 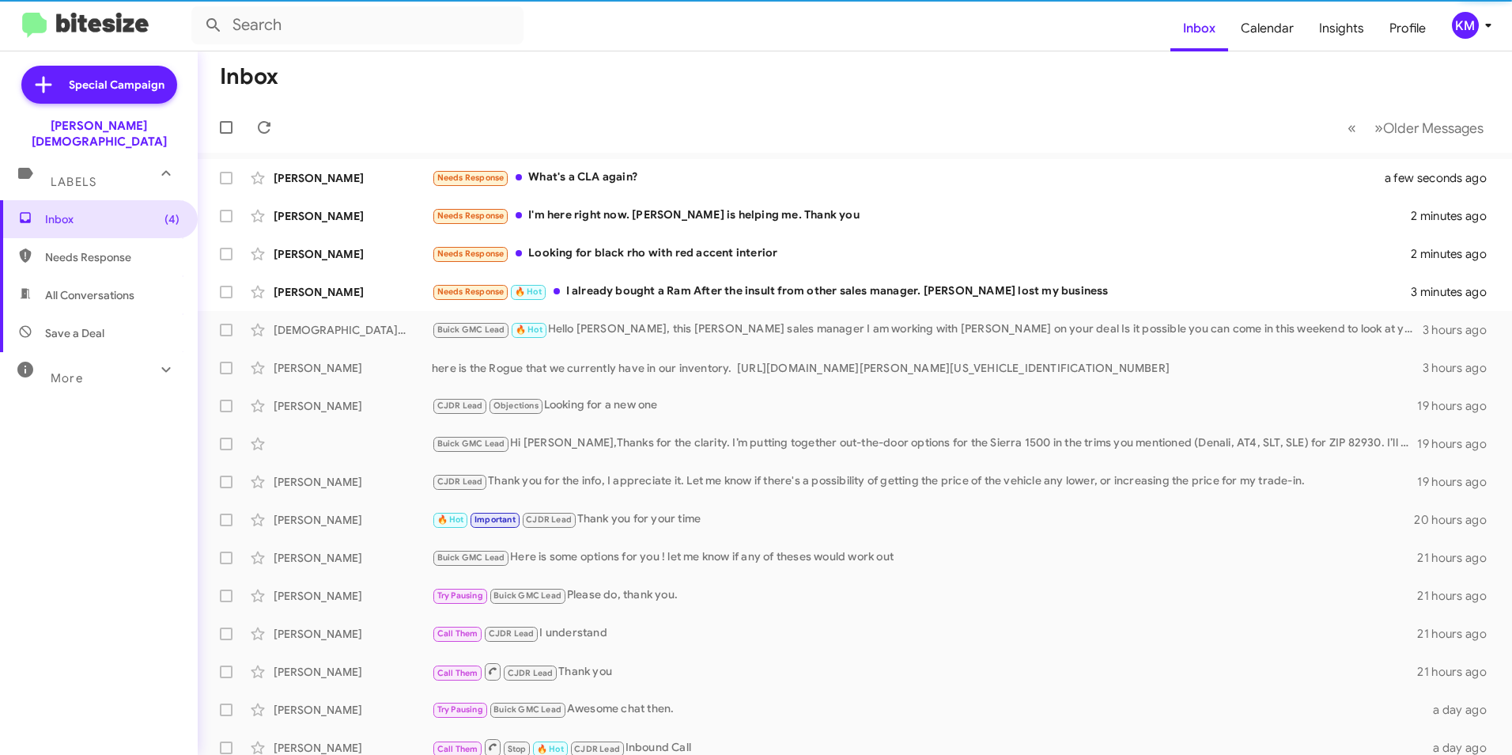 What do you see at coordinates (1408, 28) in the screenshot?
I see `span: Profile` at bounding box center [1408, 28].